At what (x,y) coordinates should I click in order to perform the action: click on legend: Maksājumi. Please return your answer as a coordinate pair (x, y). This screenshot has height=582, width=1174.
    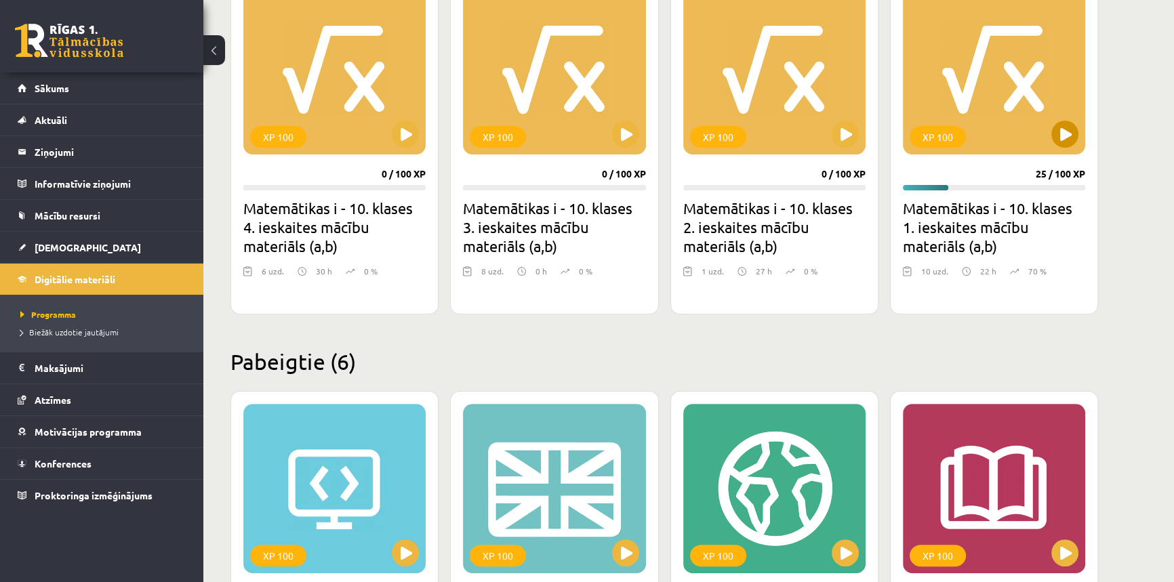
    Looking at the image, I should click on (110, 368).